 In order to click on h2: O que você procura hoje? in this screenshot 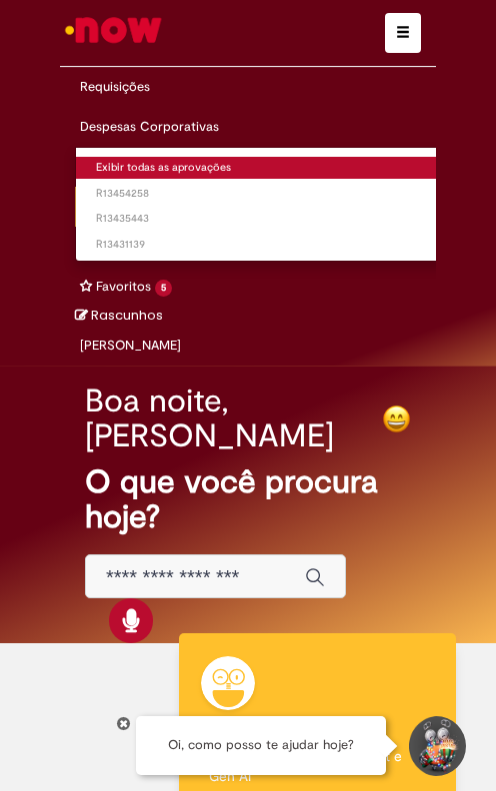, I will do `click(248, 500)`.